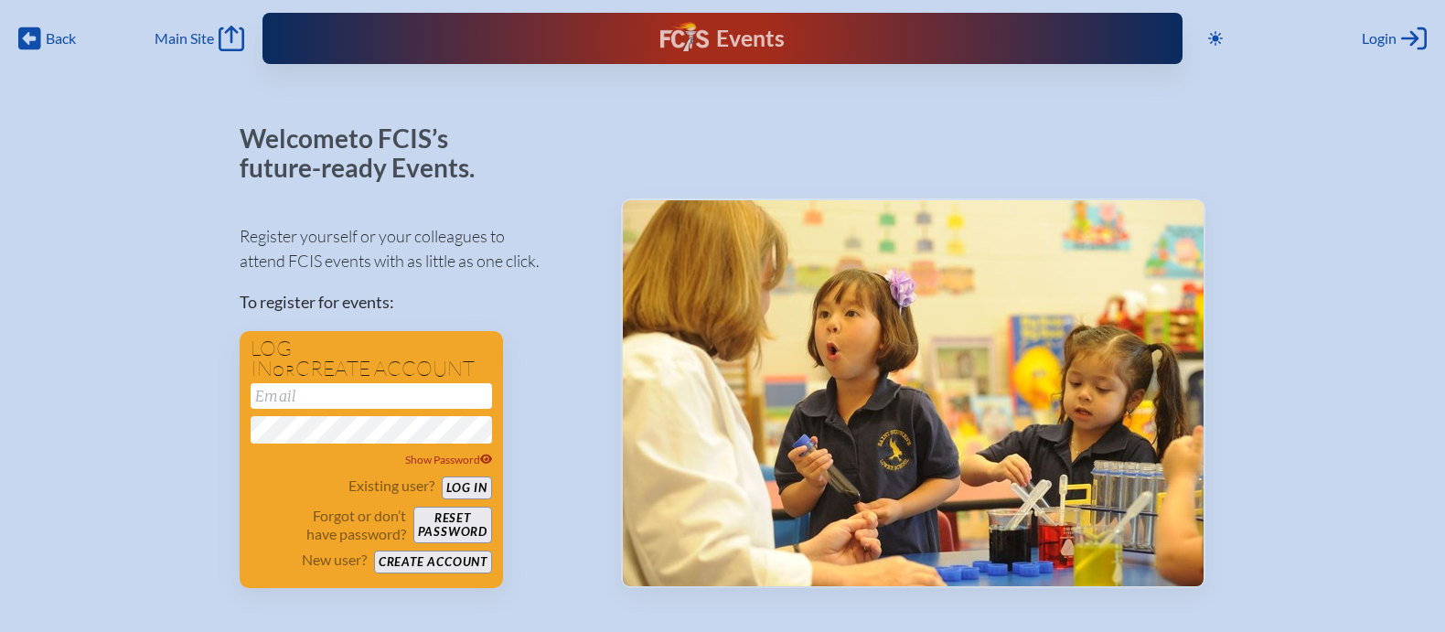 Image resolution: width=1445 pixels, height=632 pixels. Describe the element at coordinates (328, 525) in the screenshot. I see `p: Forgot or don’t have password?` at that location.